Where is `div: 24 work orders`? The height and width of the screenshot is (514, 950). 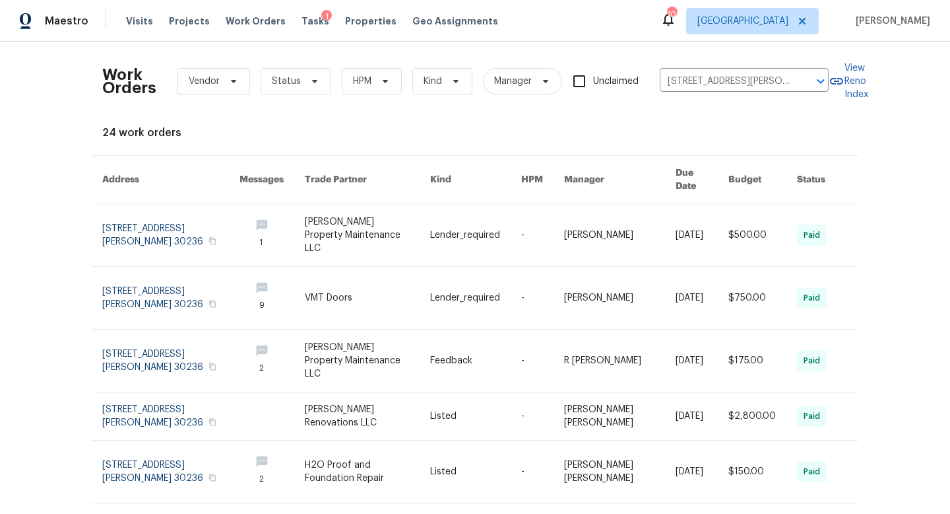 div: 24 work orders is located at coordinates (475, 133).